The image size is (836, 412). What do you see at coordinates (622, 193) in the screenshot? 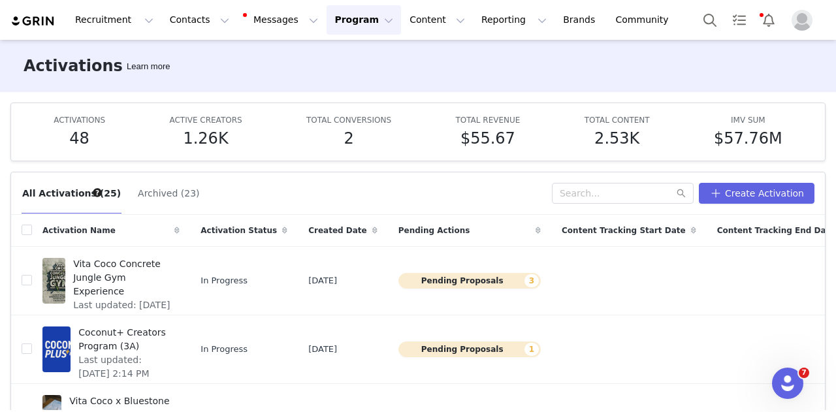
I see `input: Search...` at bounding box center [622, 193].